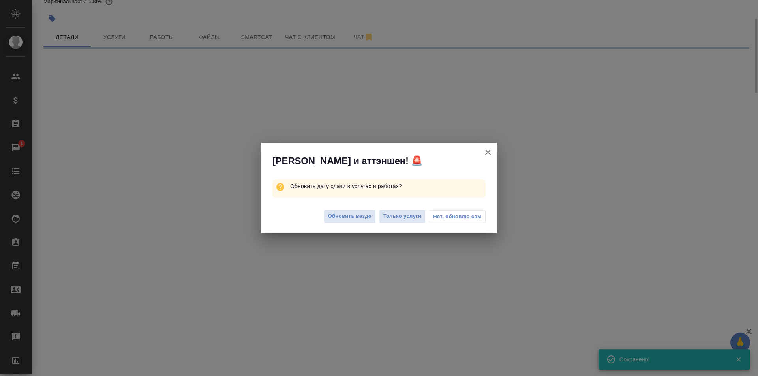  Describe the element at coordinates (457, 217) in the screenshot. I see `button: Нет, обновлю сам` at that location.